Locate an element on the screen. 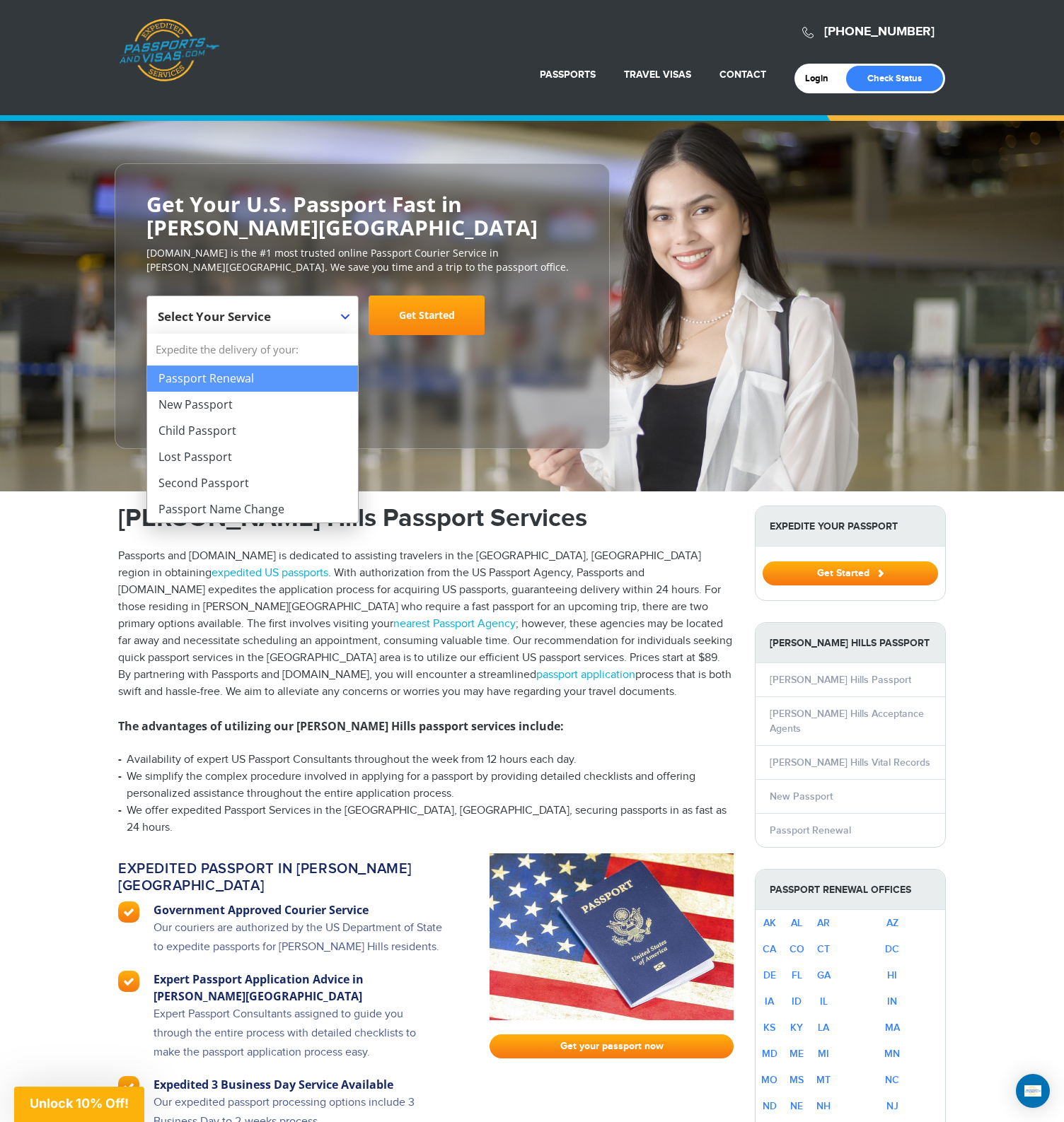 The width and height of the screenshot is (1064, 1122). h3: Expedited 3 Business Day Service Available is located at coordinates (299, 1084).